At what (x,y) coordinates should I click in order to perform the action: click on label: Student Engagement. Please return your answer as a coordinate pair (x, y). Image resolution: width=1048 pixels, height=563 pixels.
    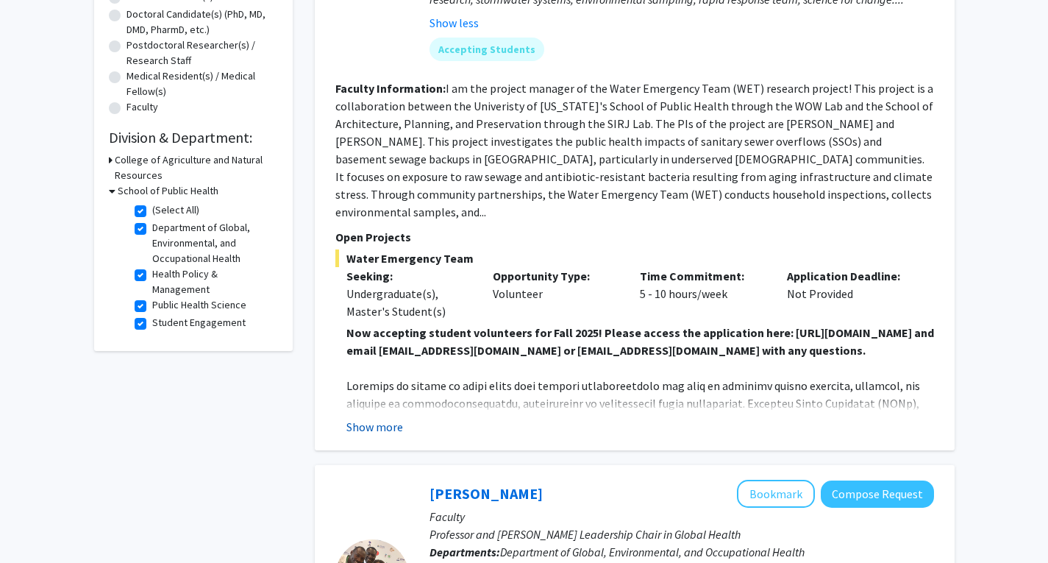
    Looking at the image, I should click on (199, 322).